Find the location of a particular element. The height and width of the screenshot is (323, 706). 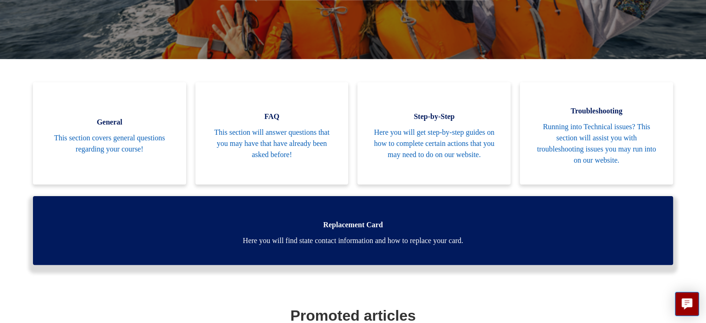

span: Step-by-Step is located at coordinates (434, 117).